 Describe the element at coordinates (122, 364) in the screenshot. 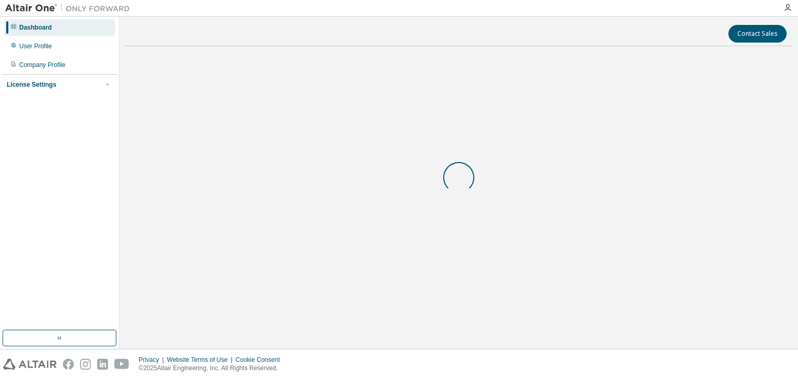

I see `img: youtube.svg` at that location.